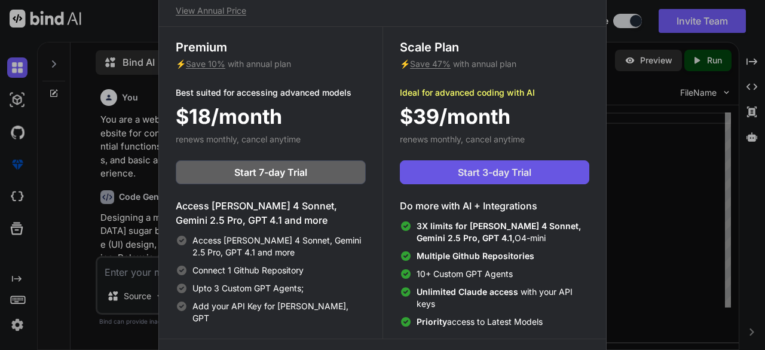 This screenshot has width=765, height=350. What do you see at coordinates (271, 172) in the screenshot?
I see `span: Start 7-day Trial` at bounding box center [271, 172].